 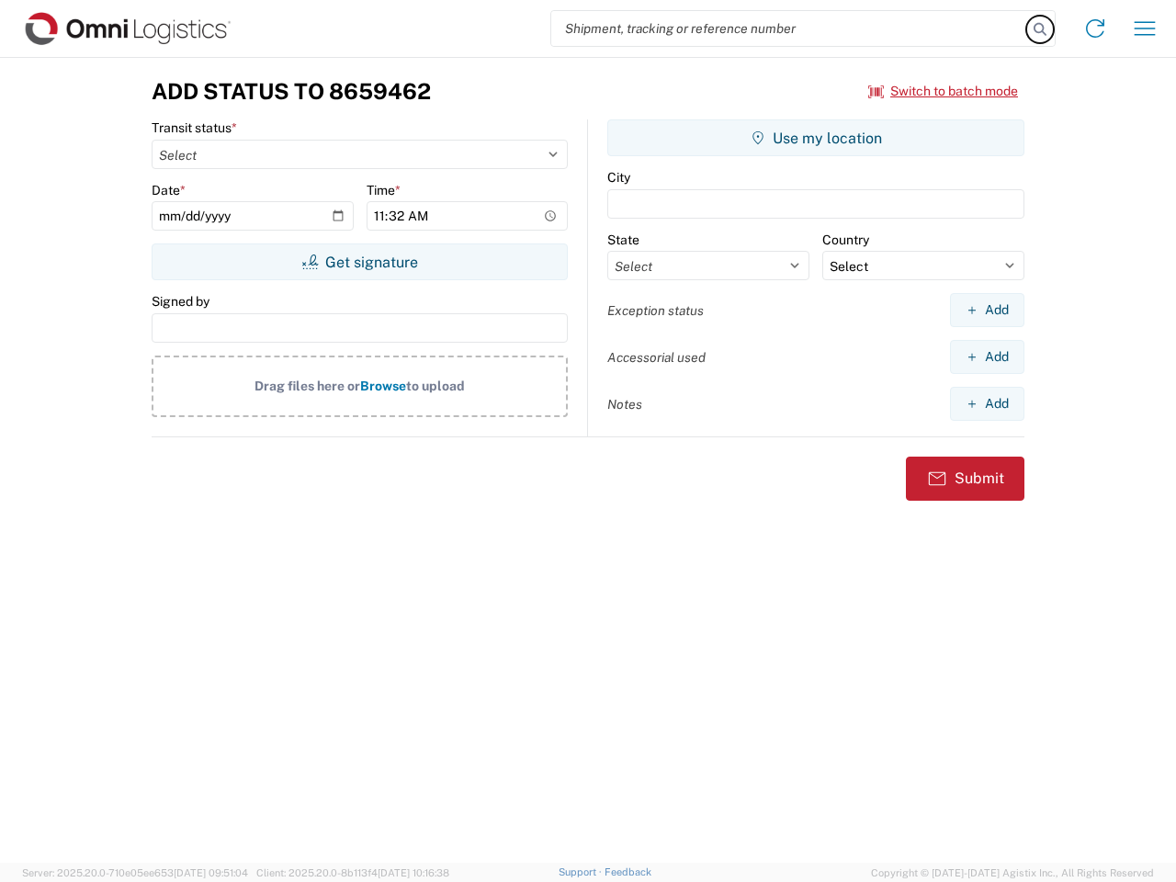 What do you see at coordinates (943, 91) in the screenshot?
I see `button: Switch to batch mode` at bounding box center [943, 91].